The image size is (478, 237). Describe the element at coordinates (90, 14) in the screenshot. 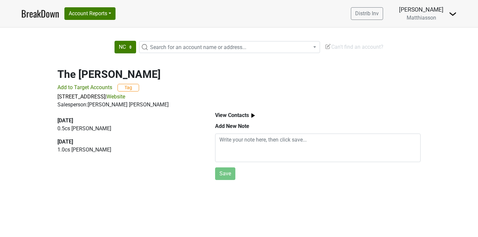

I see `button: Account Reports` at that location.